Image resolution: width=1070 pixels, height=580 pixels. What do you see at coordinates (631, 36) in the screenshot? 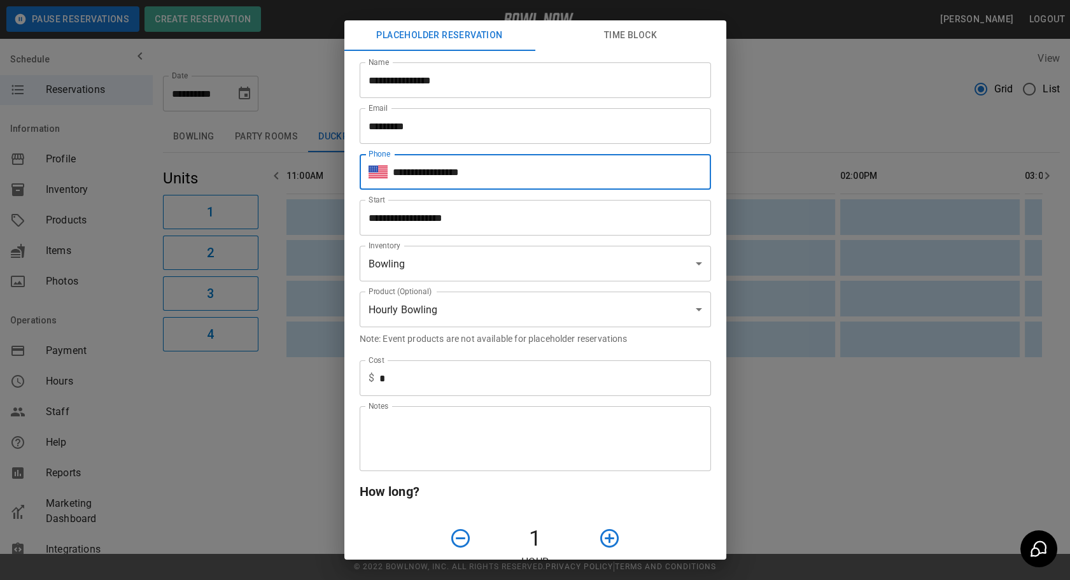
I see `button: Time Block` at bounding box center [631, 36].